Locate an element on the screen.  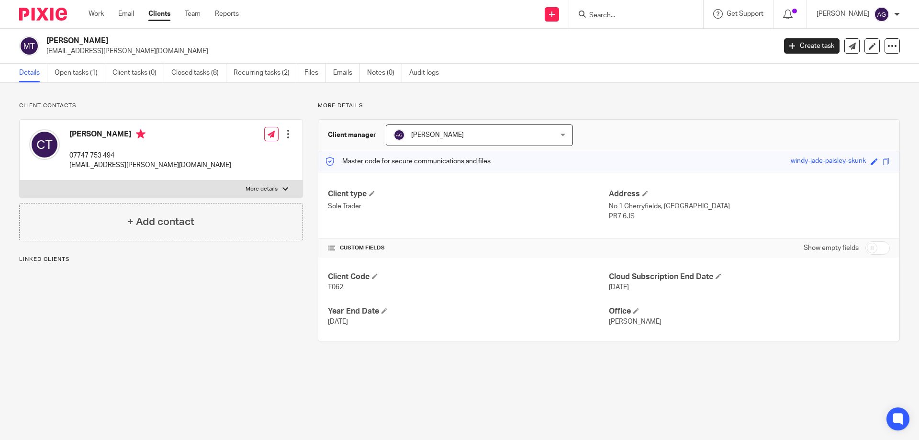
h4: Cloud Subscription End Date is located at coordinates (749, 277).